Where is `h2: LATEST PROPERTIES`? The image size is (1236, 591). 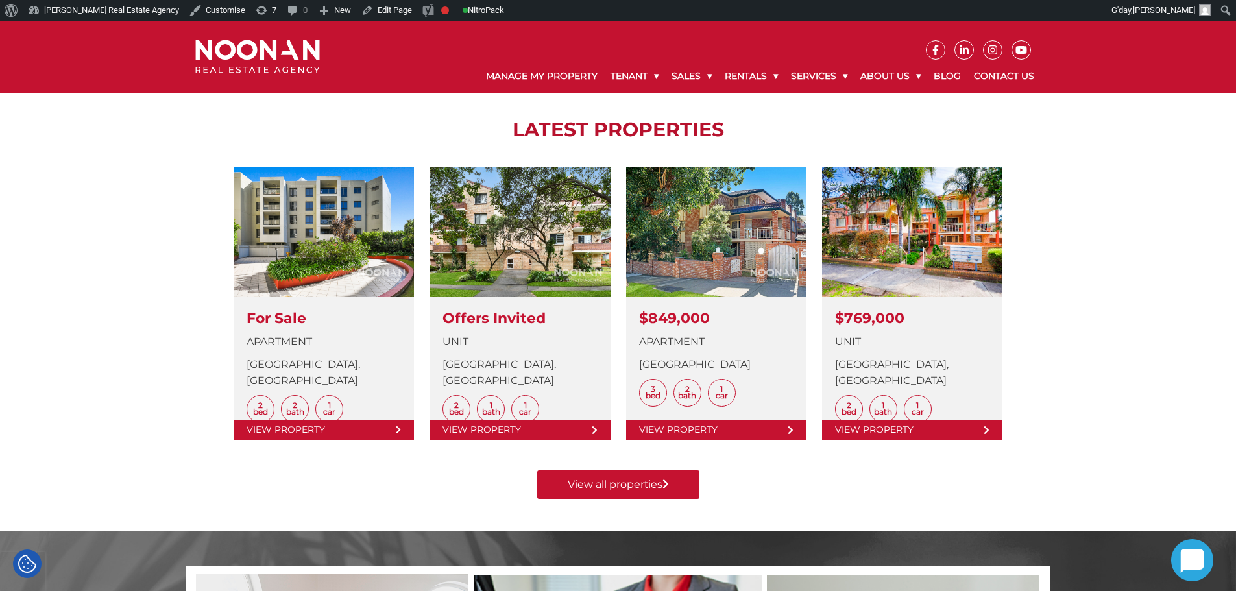
h2: LATEST PROPERTIES is located at coordinates (618, 130).